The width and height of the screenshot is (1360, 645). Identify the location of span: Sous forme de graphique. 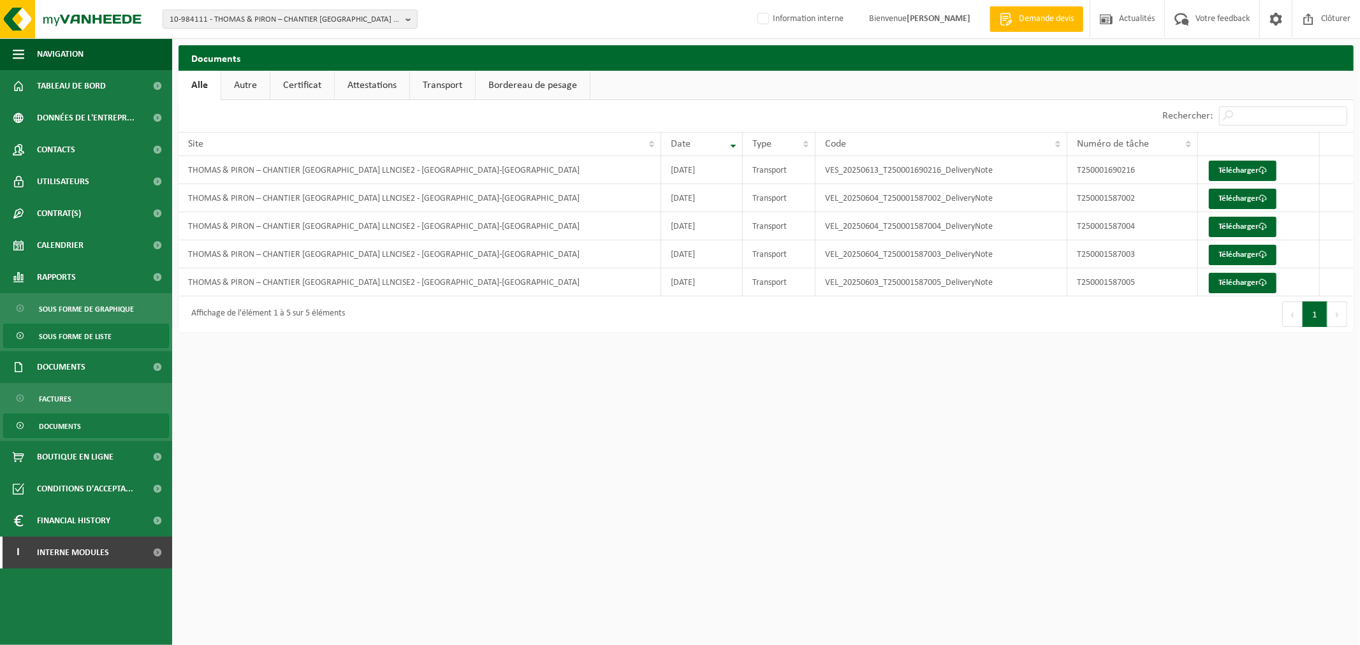
(86, 309).